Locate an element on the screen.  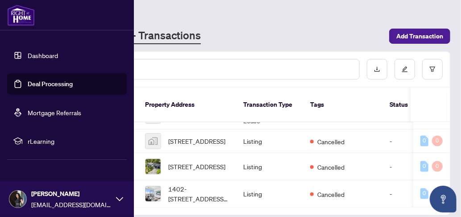
th: Tags is located at coordinates (343, 105).